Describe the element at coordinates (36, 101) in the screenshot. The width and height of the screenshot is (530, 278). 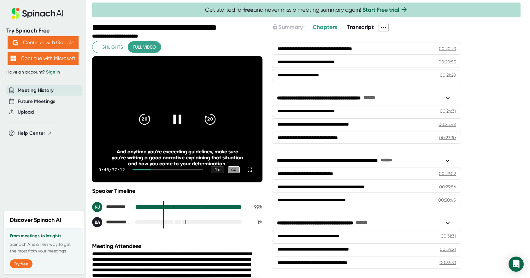
I see `span: Future Meetings` at that location.